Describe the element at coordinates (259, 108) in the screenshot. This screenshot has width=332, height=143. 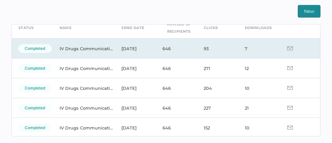
I see `td: 21` at that location.